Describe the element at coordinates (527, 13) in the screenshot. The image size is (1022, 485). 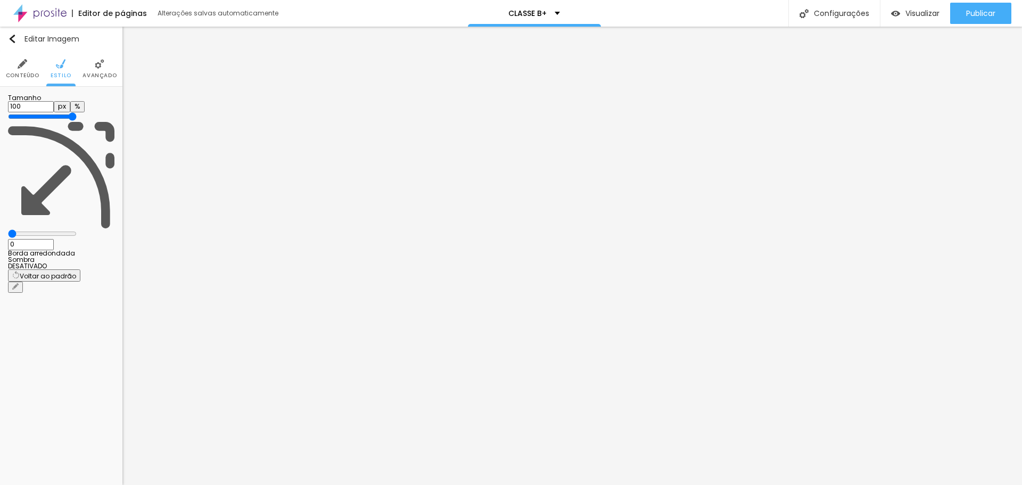
I see `p: CLASSE B+` at that location.